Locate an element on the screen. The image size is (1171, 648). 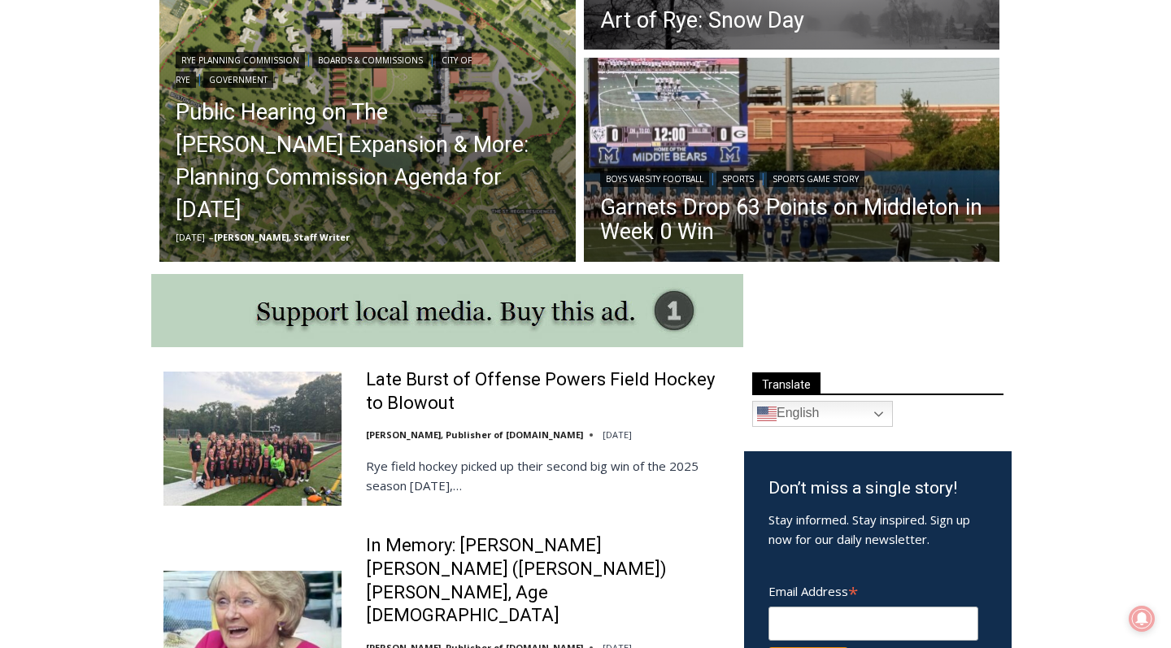
img: (PHOTO: Rye and Middletown walking to midfield before their Week 0 game on Friday, September 5, 2... is located at coordinates (792, 162).